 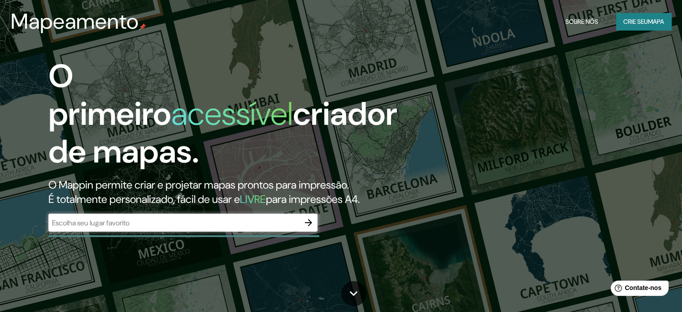 What do you see at coordinates (232, 113) in the screenshot?
I see `font: acessível` at bounding box center [232, 113].